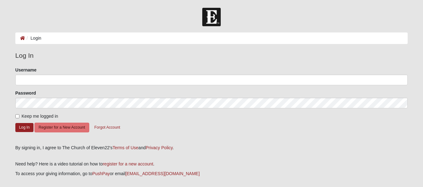  I want to click on div: By signing in, I agree to The Church of Eleven22's and ., so click(211, 148).